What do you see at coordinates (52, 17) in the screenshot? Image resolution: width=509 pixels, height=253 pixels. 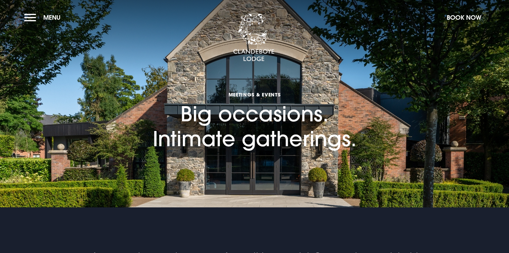 I see `span: Menu` at bounding box center [52, 17].